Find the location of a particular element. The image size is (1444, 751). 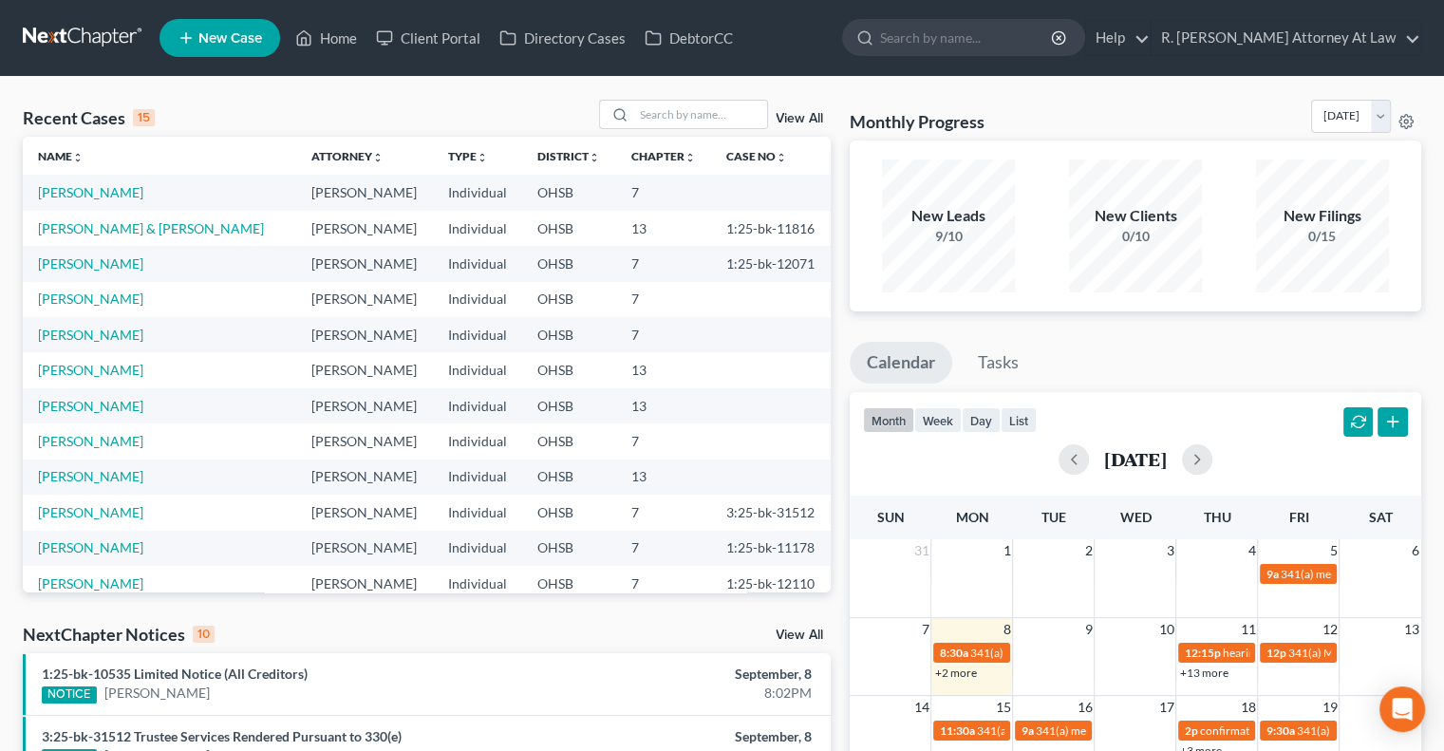

span: Sun is located at coordinates (889, 516).